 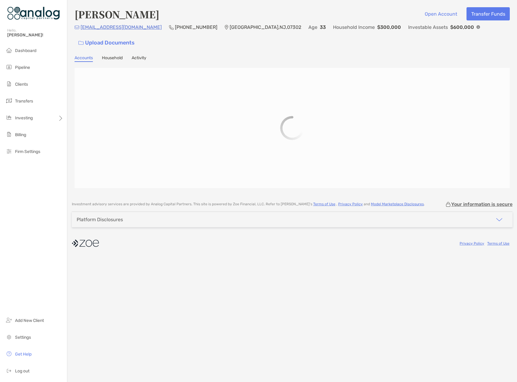 What do you see at coordinates (28, 151) in the screenshot?
I see `span: Firm Settings` at bounding box center [28, 151].